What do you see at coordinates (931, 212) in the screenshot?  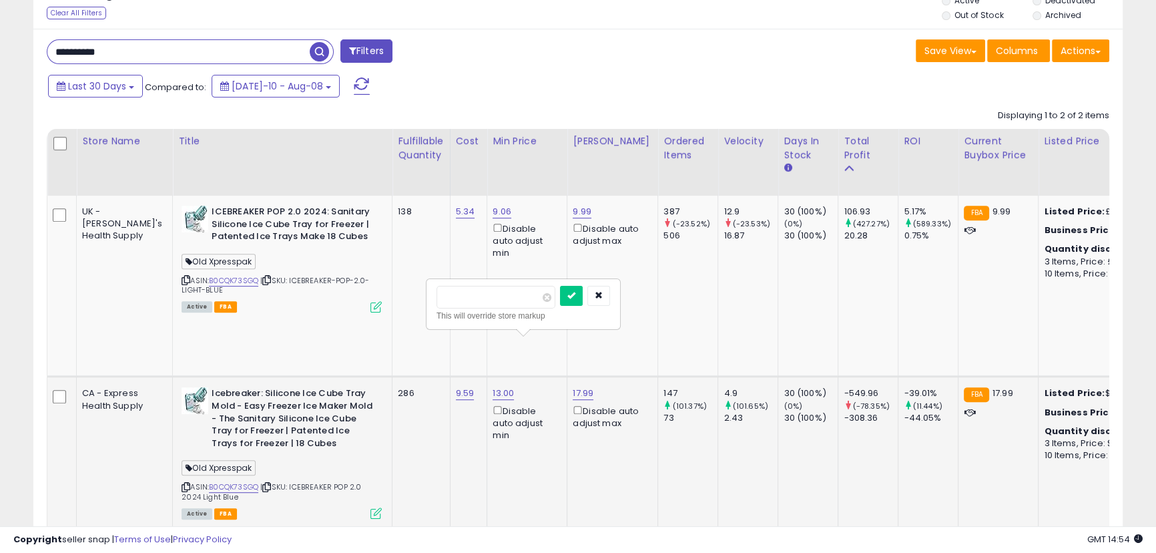 I see `div: 5.17%` at bounding box center [931, 212].